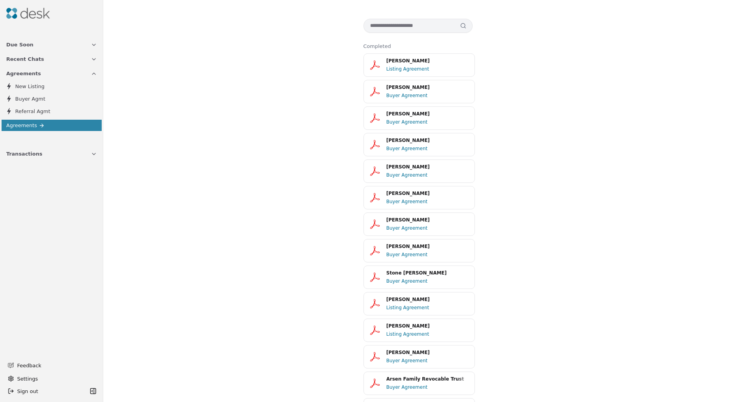  Describe the element at coordinates (426, 46) in the screenshot. I see `div: Completed` at that location.